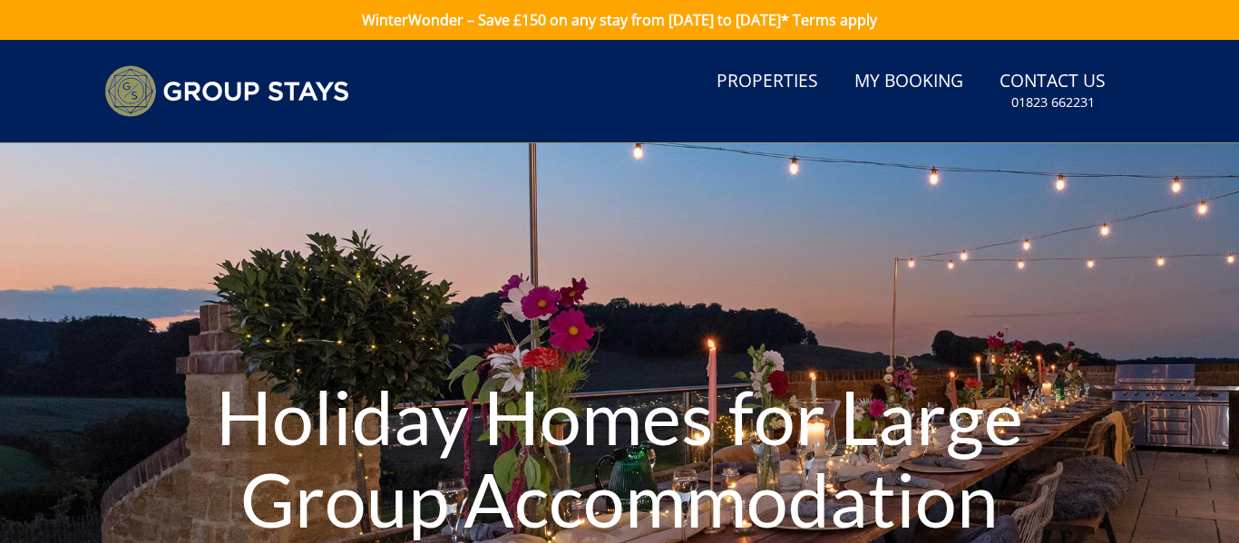 The width and height of the screenshot is (1239, 543). Describe the element at coordinates (227, 91) in the screenshot. I see `img: Group Stays` at that location.